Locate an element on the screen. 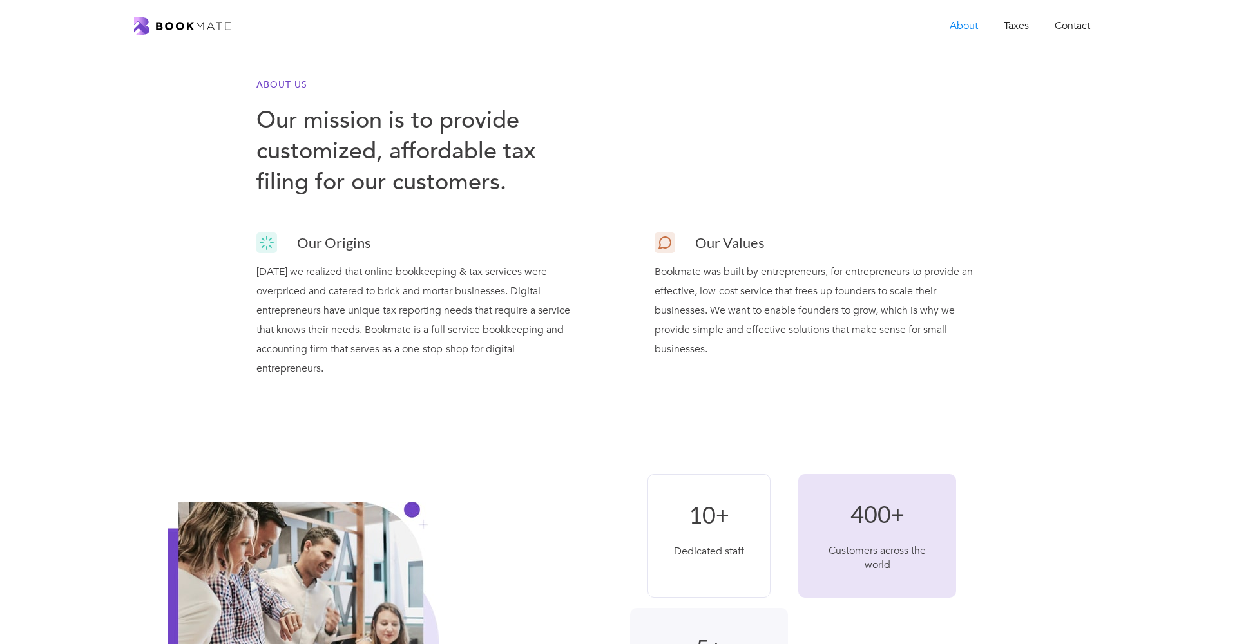 Image resolution: width=1237 pixels, height=644 pixels. h1: 400+ is located at coordinates (877, 514).